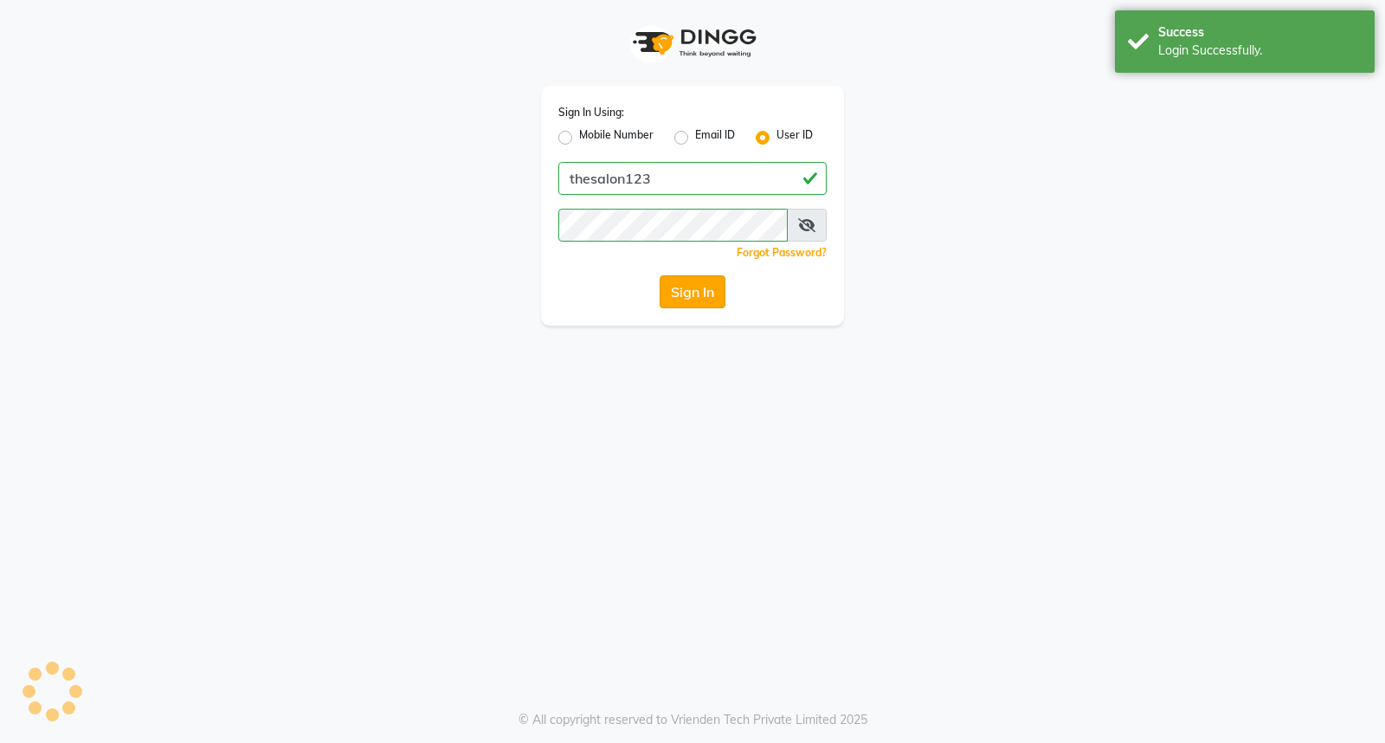 Image resolution: width=1385 pixels, height=743 pixels. What do you see at coordinates (795, 138) in the screenshot?
I see `label: User ID` at bounding box center [795, 138].